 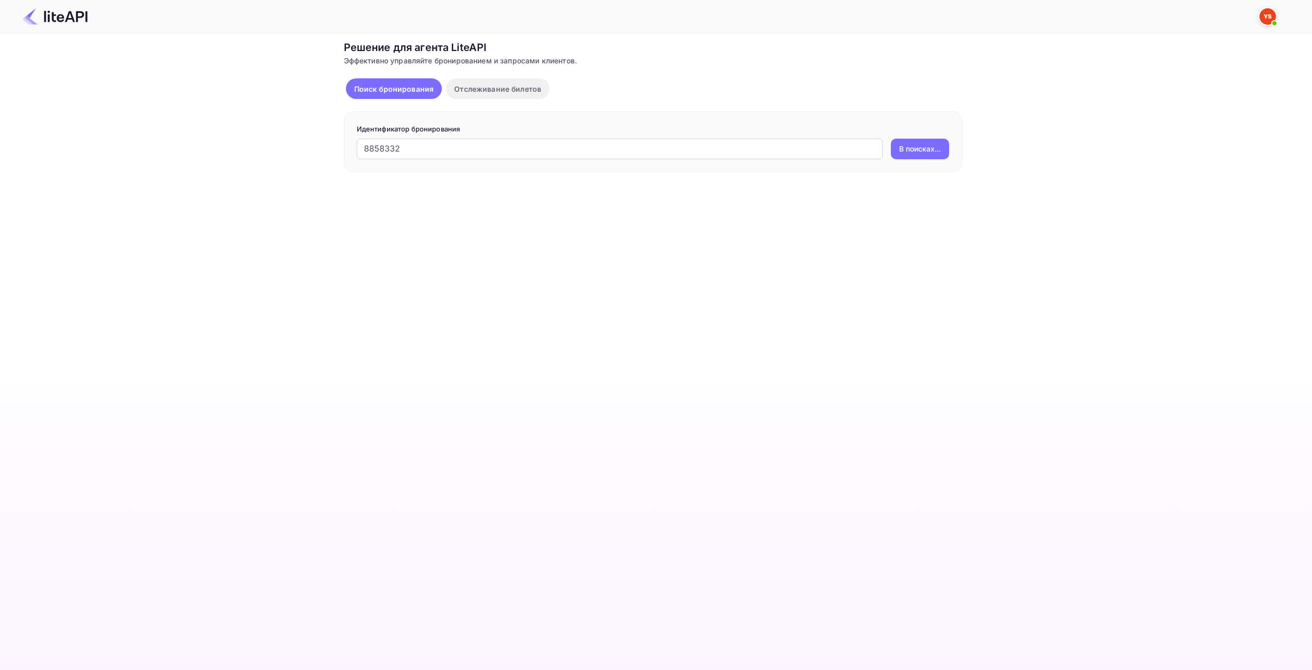 What do you see at coordinates (920, 148) in the screenshot?
I see `ya-tr-span: В поисках...` at bounding box center [920, 148].